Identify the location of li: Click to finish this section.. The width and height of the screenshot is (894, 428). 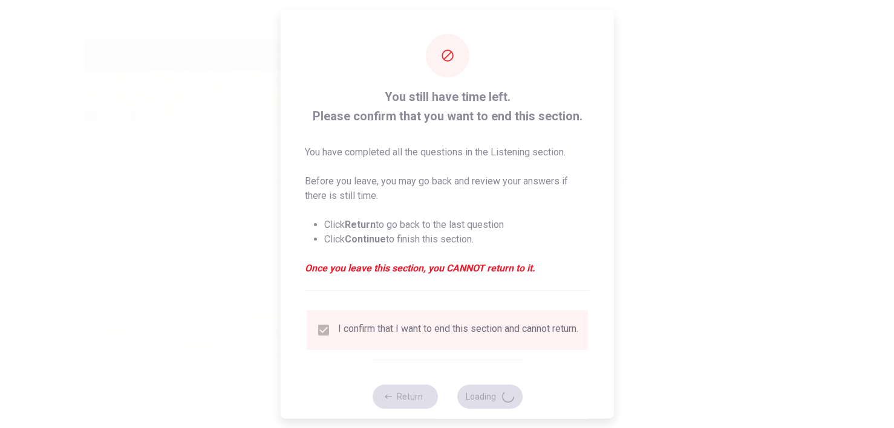
(457, 239).